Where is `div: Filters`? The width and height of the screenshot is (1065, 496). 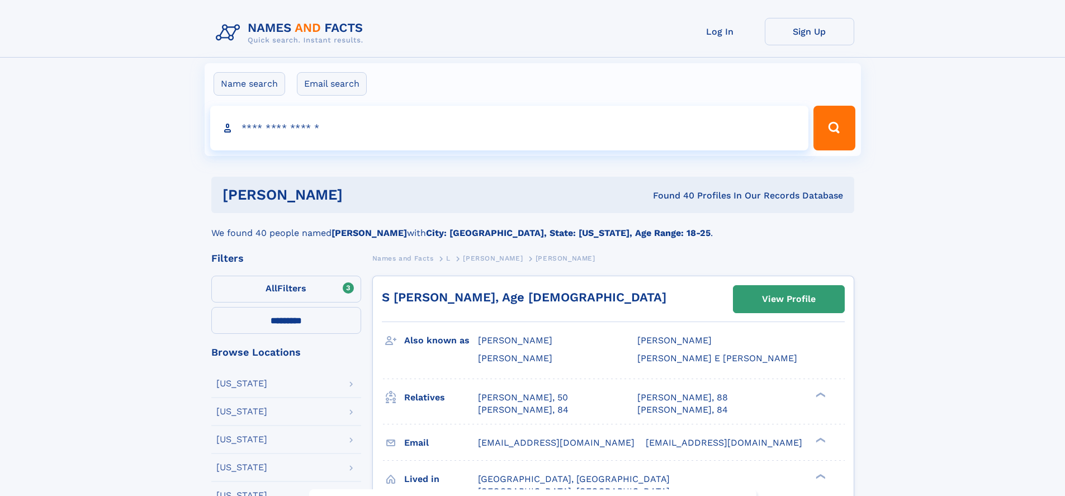
div: Filters is located at coordinates (286, 258).